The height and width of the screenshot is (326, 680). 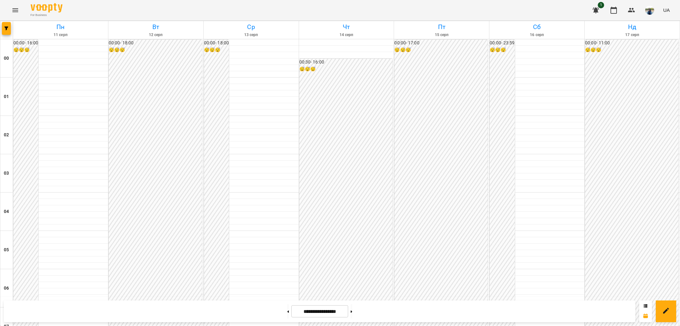 I want to click on h6: 00, so click(x=6, y=58).